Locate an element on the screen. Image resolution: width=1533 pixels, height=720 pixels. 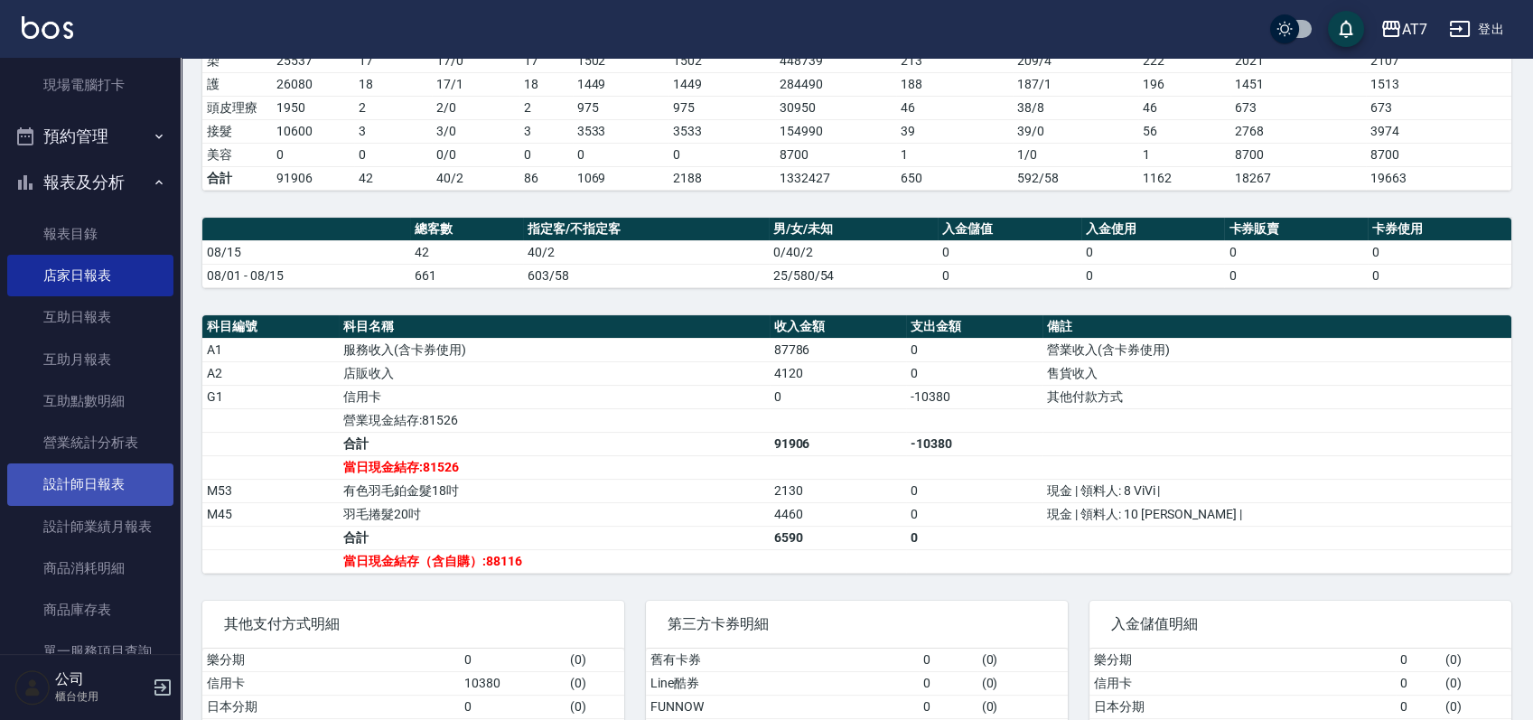
td: 舊有卡券 is located at coordinates (782, 660).